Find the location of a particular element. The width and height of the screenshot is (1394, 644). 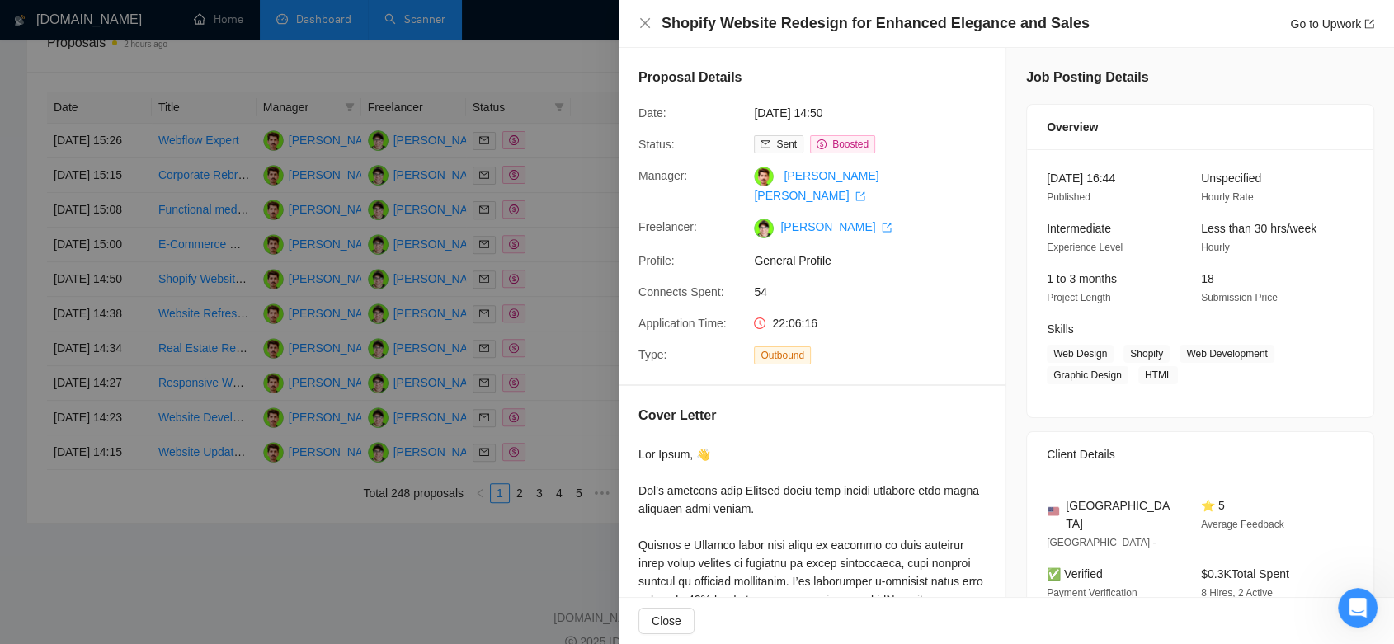

span: 22:06:16 is located at coordinates (794, 323).